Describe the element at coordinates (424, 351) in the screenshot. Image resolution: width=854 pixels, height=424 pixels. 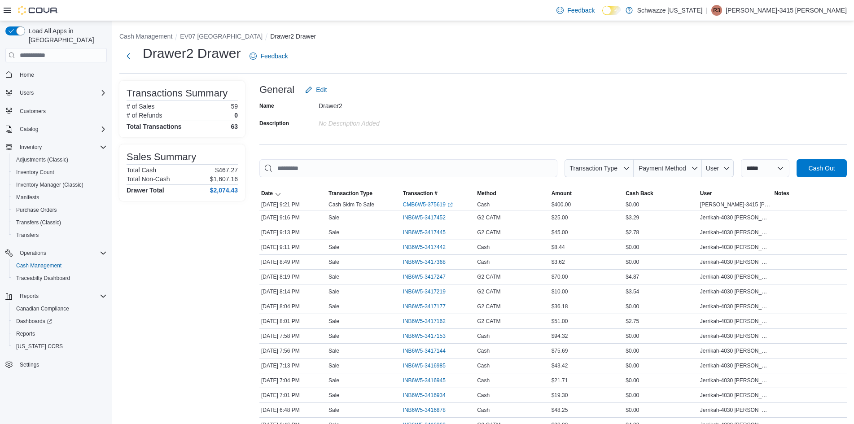
I see `span: INB6W5-3417144` at that location.